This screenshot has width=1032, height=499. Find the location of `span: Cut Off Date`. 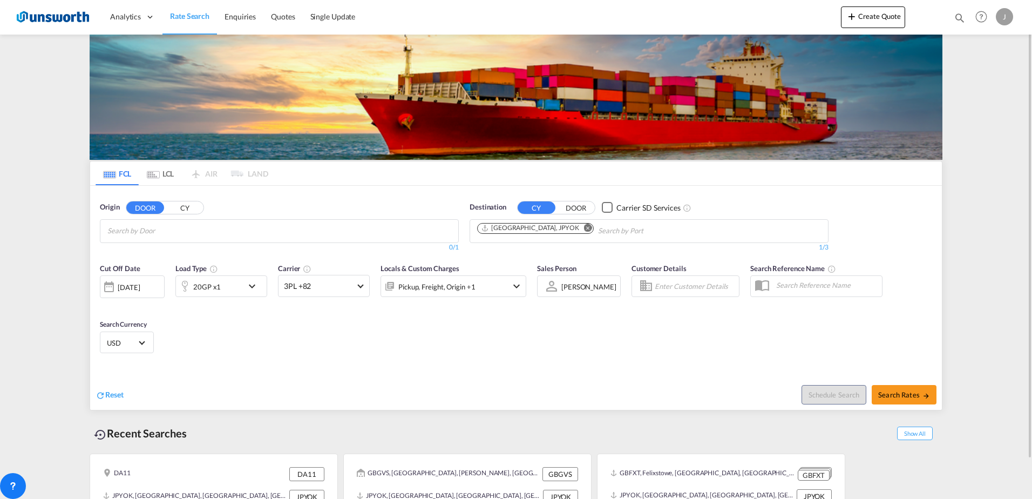

span: Cut Off Date is located at coordinates (120, 268).